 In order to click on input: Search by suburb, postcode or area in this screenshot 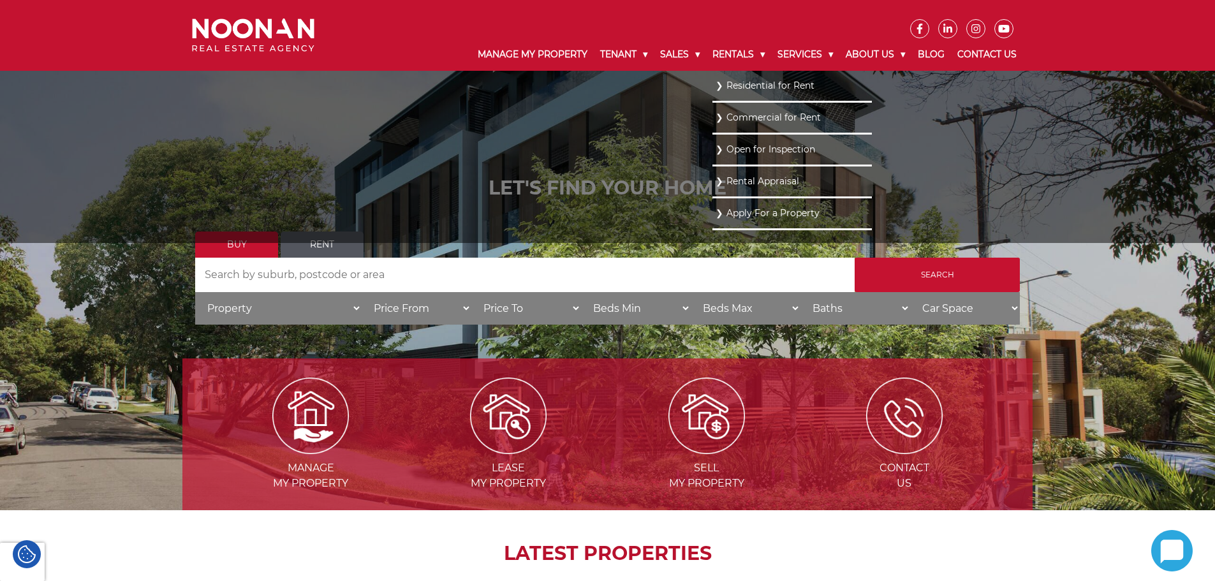, I will do `click(525, 275)`.